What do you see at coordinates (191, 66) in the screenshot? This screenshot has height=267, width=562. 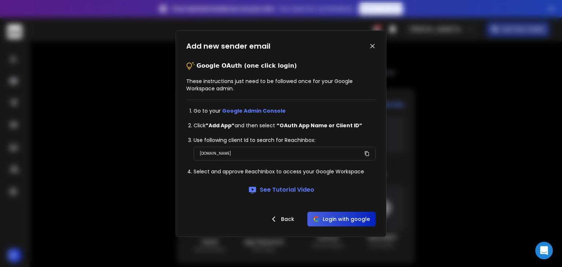 I see `img: tips` at bounding box center [191, 66].